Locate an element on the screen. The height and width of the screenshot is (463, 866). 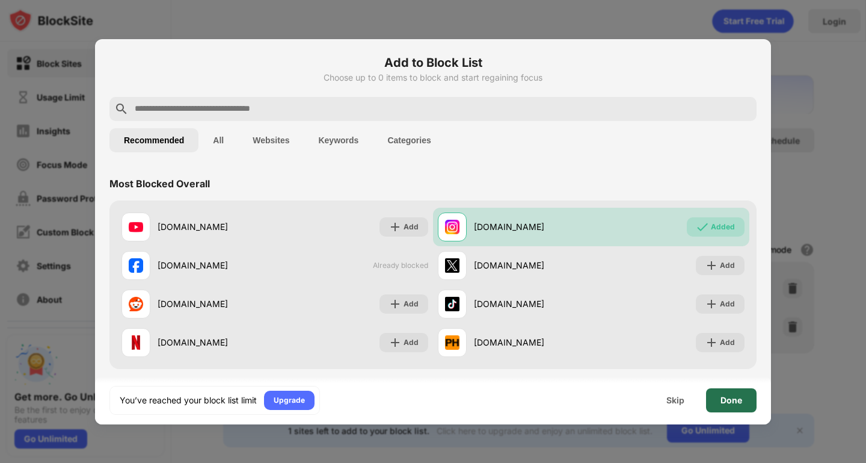
div: Done is located at coordinates (732, 400).